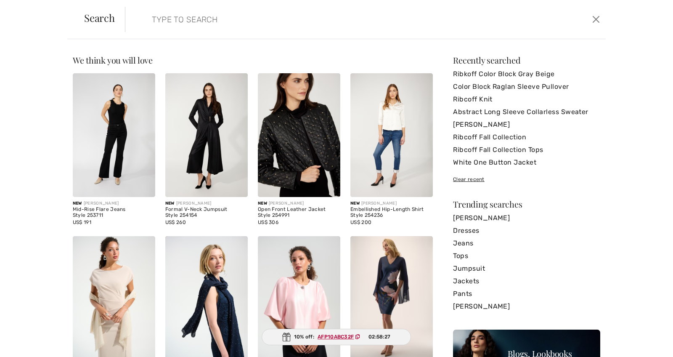 This screenshot has width=673, height=357. Describe the element at coordinates (113, 60) in the screenshot. I see `span: We think you will love` at that location.